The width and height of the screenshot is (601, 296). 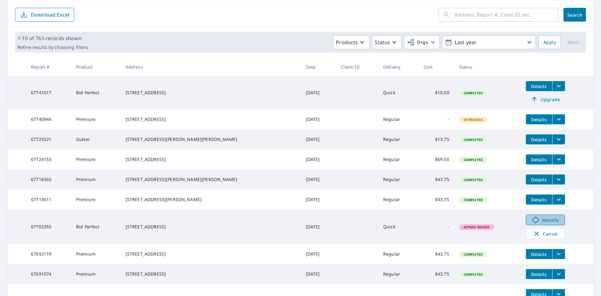 I want to click on button: filesDropdownBtn-67691074, so click(x=558, y=274).